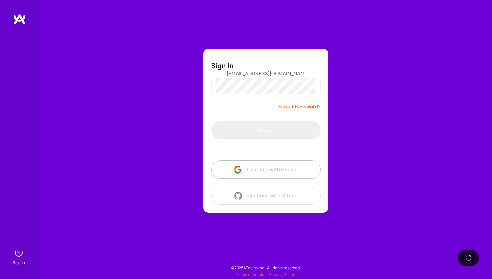 Image resolution: width=492 pixels, height=279 pixels. Describe the element at coordinates (20, 256) in the screenshot. I see `a: sign inSign In` at that location.